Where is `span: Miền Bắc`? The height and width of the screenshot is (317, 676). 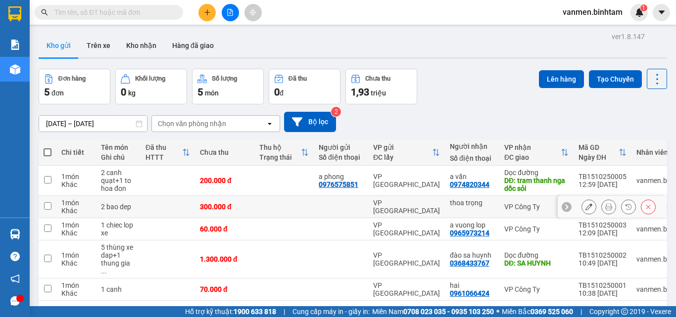
span: Miền Bắc is located at coordinates (537, 312).